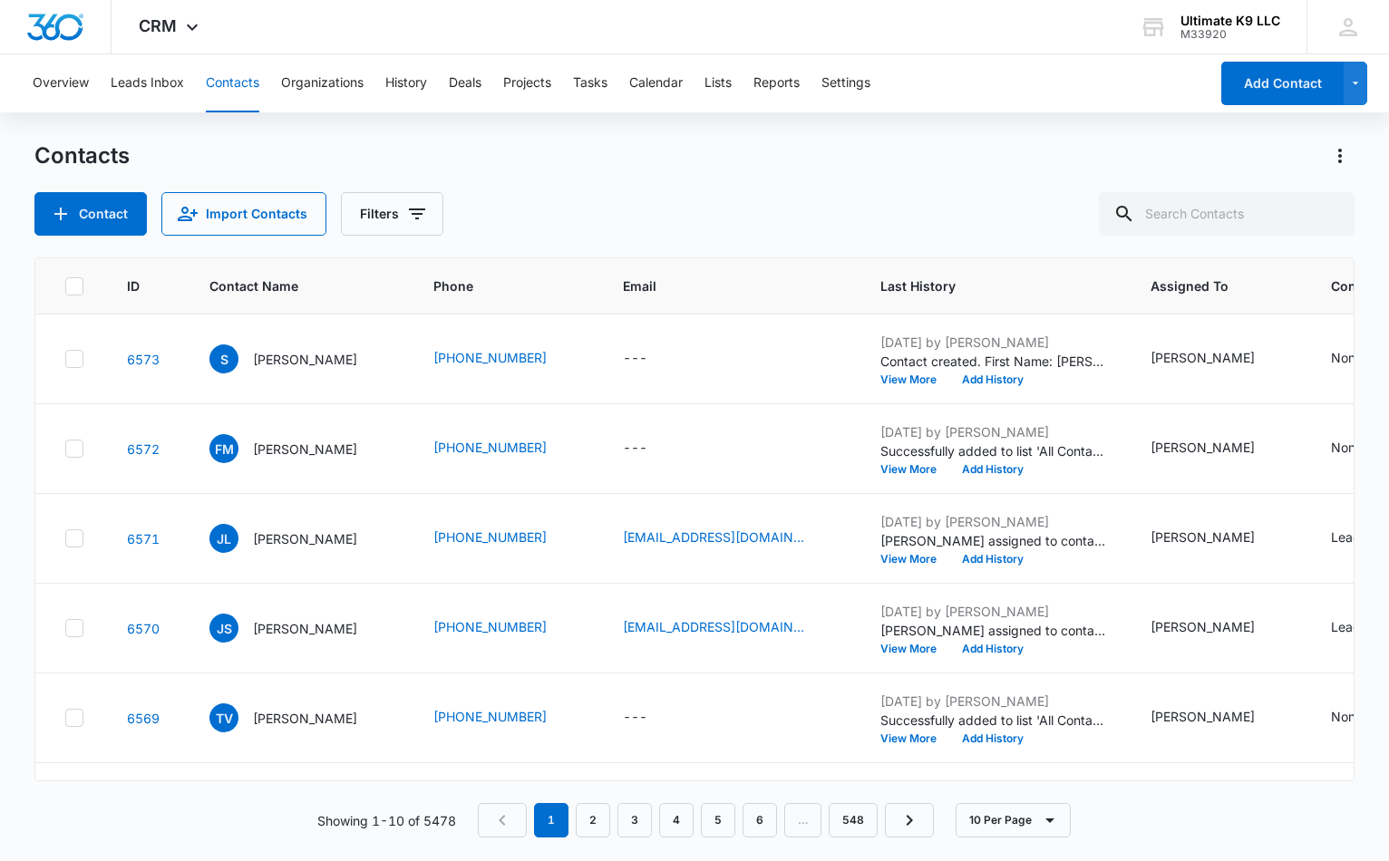 The height and width of the screenshot is (861, 1389). I want to click on span: FM, so click(224, 449).